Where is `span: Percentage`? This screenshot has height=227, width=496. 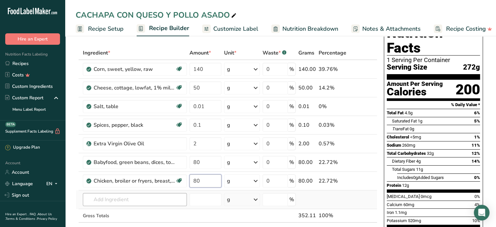
span: Percentage is located at coordinates (332, 53).